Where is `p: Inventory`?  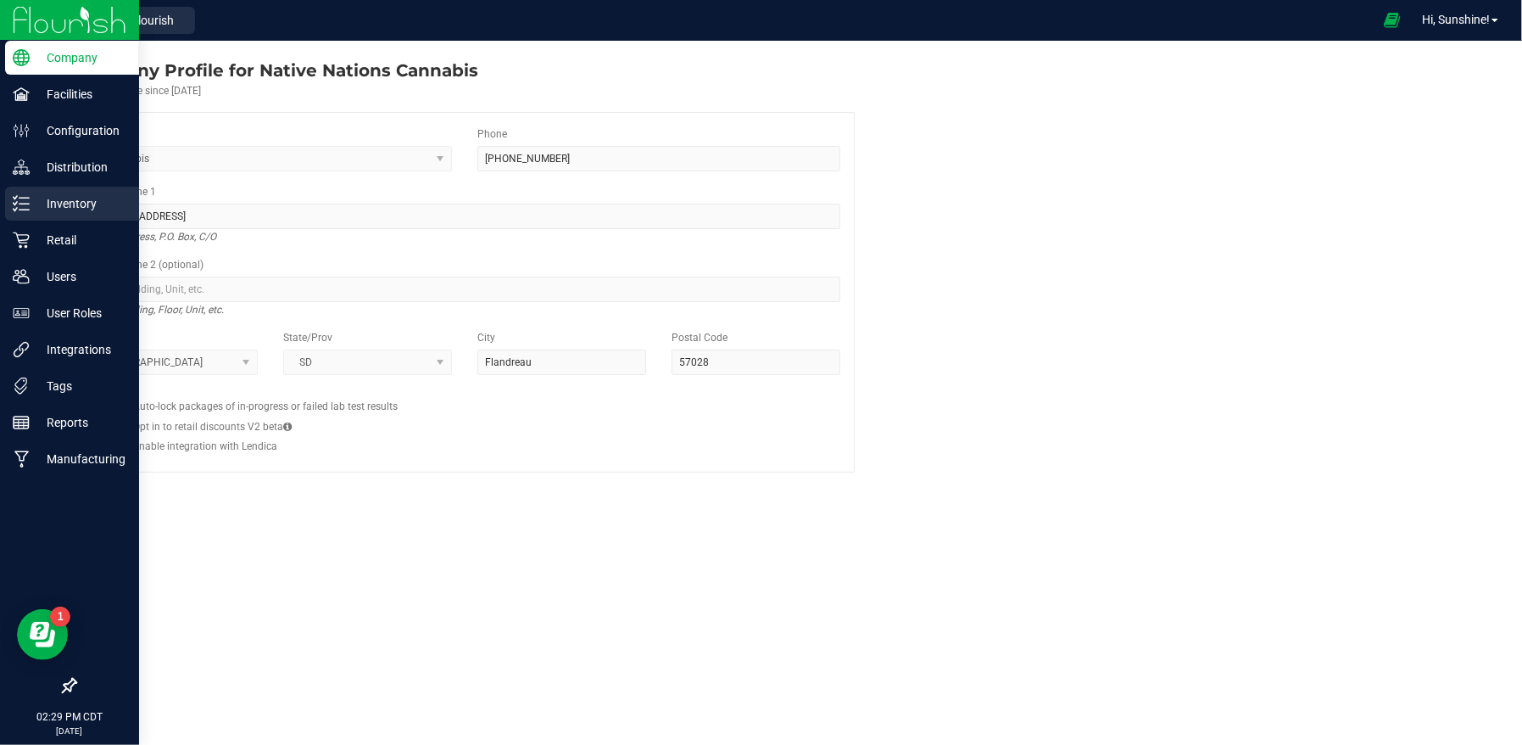 p: Inventory is located at coordinates (81, 204).